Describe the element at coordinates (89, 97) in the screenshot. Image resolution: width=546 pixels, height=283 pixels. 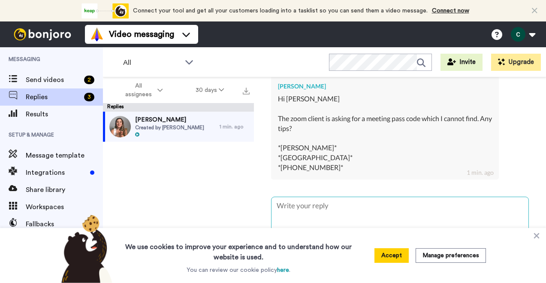
I see `div: 3` at that location.